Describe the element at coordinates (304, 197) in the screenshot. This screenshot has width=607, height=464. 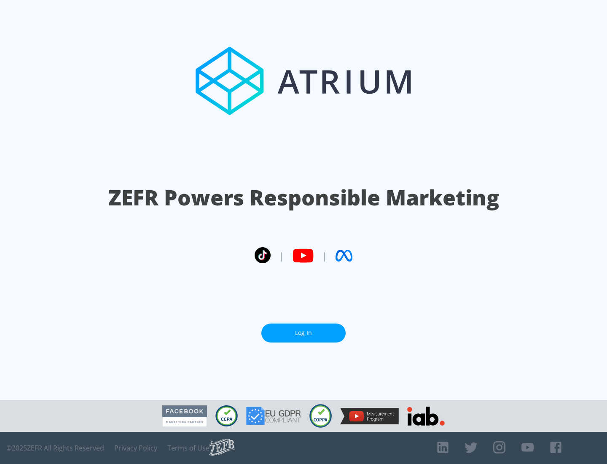
I see `h1: ZEFR Powers Responsible Marketing` at that location.